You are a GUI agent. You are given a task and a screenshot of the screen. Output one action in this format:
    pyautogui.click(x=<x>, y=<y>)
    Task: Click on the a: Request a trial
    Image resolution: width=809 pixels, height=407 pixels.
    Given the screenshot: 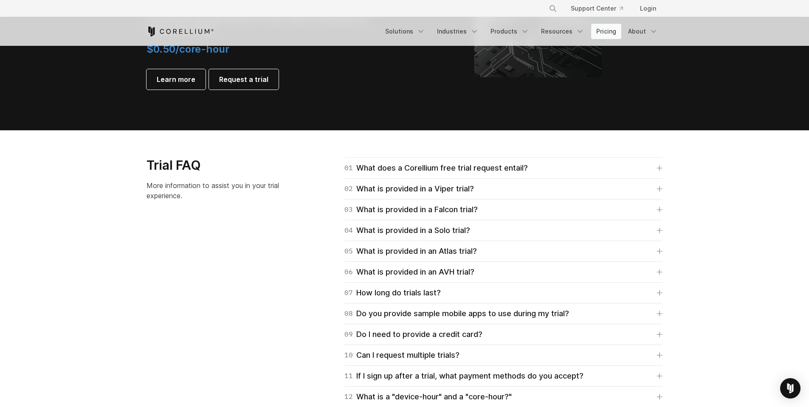 What is the action you would take?
    pyautogui.click(x=244, y=79)
    